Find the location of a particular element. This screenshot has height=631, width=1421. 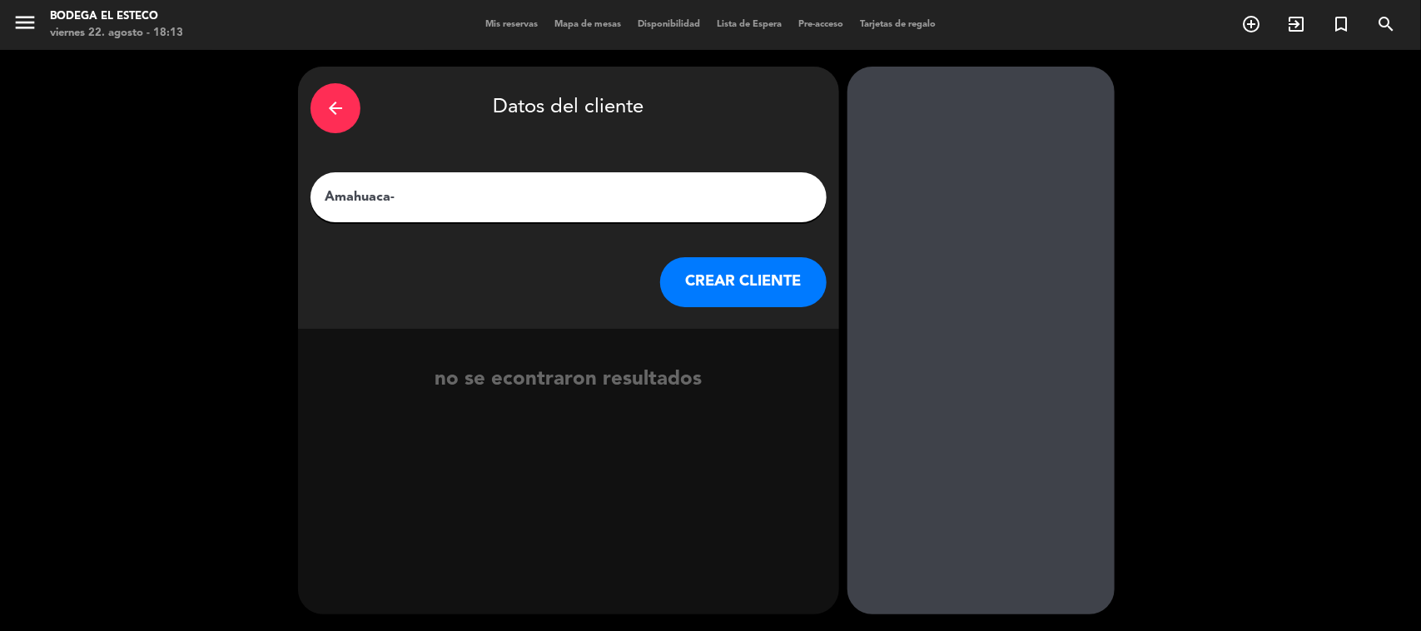

span: Tarjetas de regalo is located at coordinates (897, 24).